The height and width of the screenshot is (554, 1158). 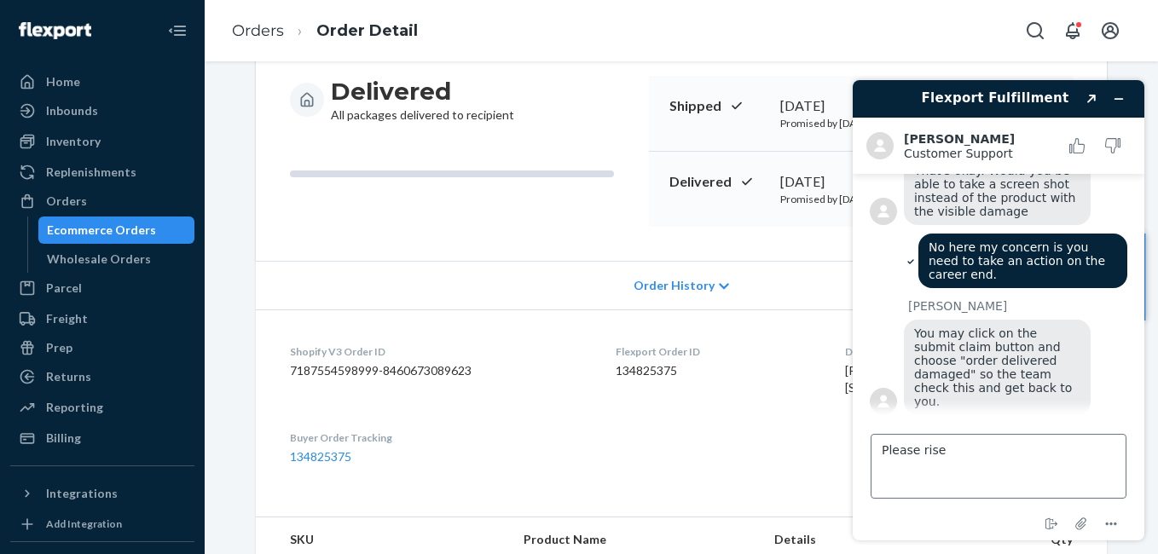 What do you see at coordinates (74, 408) in the screenshot?
I see `div: Reporting` at bounding box center [74, 408].